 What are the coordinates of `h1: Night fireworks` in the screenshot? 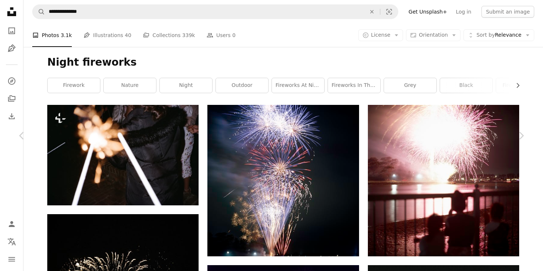 It's located at (283, 62).